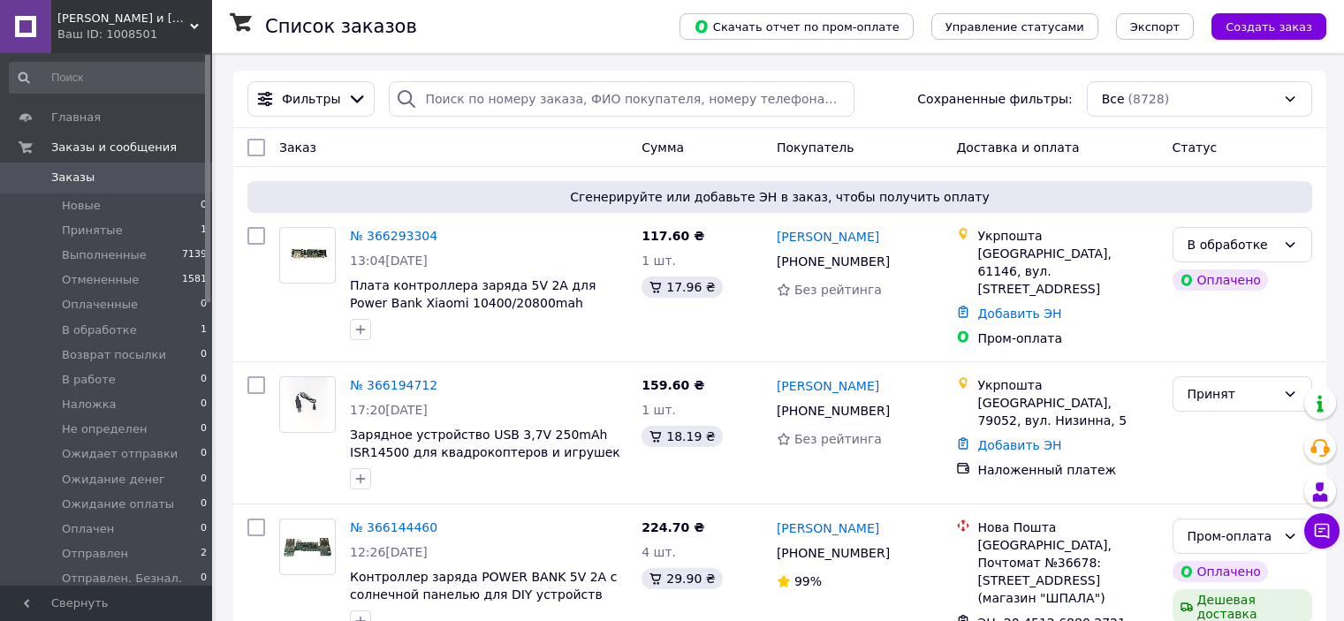 This screenshot has width=1344, height=621. Describe the element at coordinates (1068, 470) in the screenshot. I see `div: Наложенный платеж` at that location.